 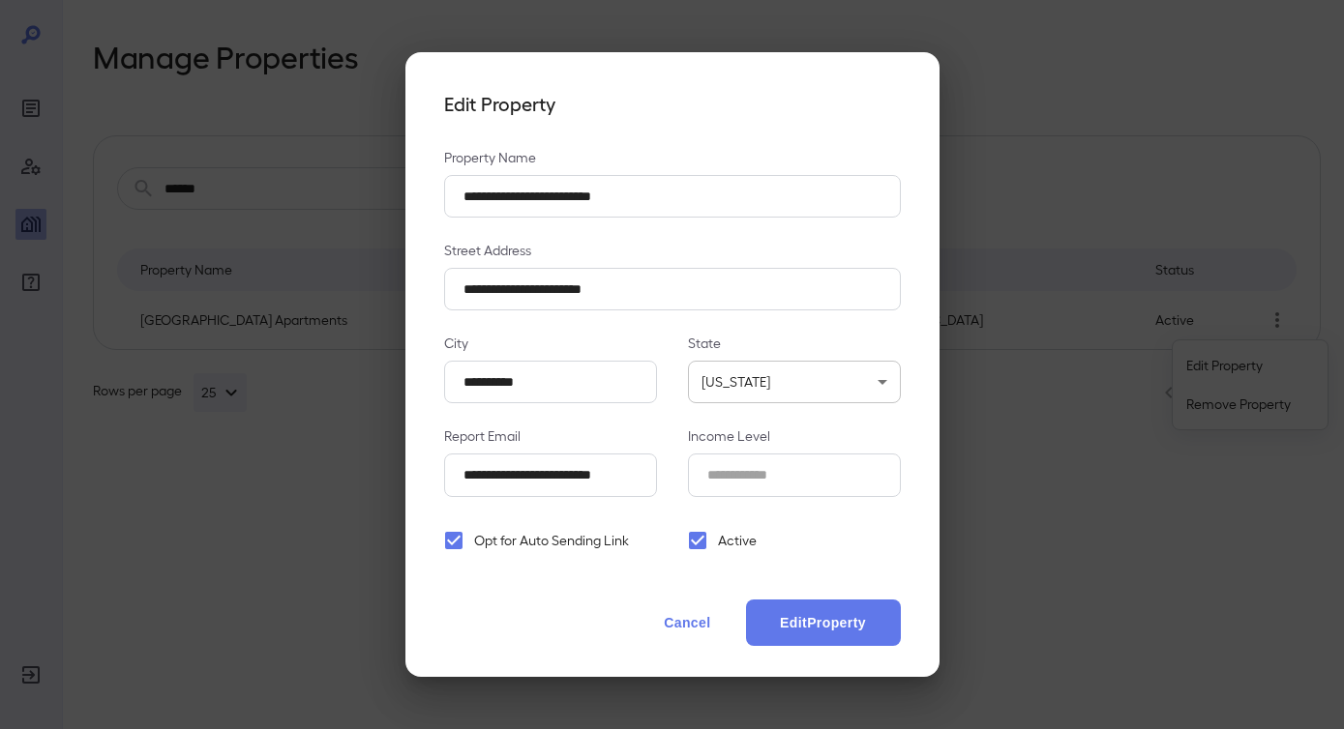 What do you see at coordinates (823, 623) in the screenshot?
I see `button: EditProperty` at bounding box center [823, 623].